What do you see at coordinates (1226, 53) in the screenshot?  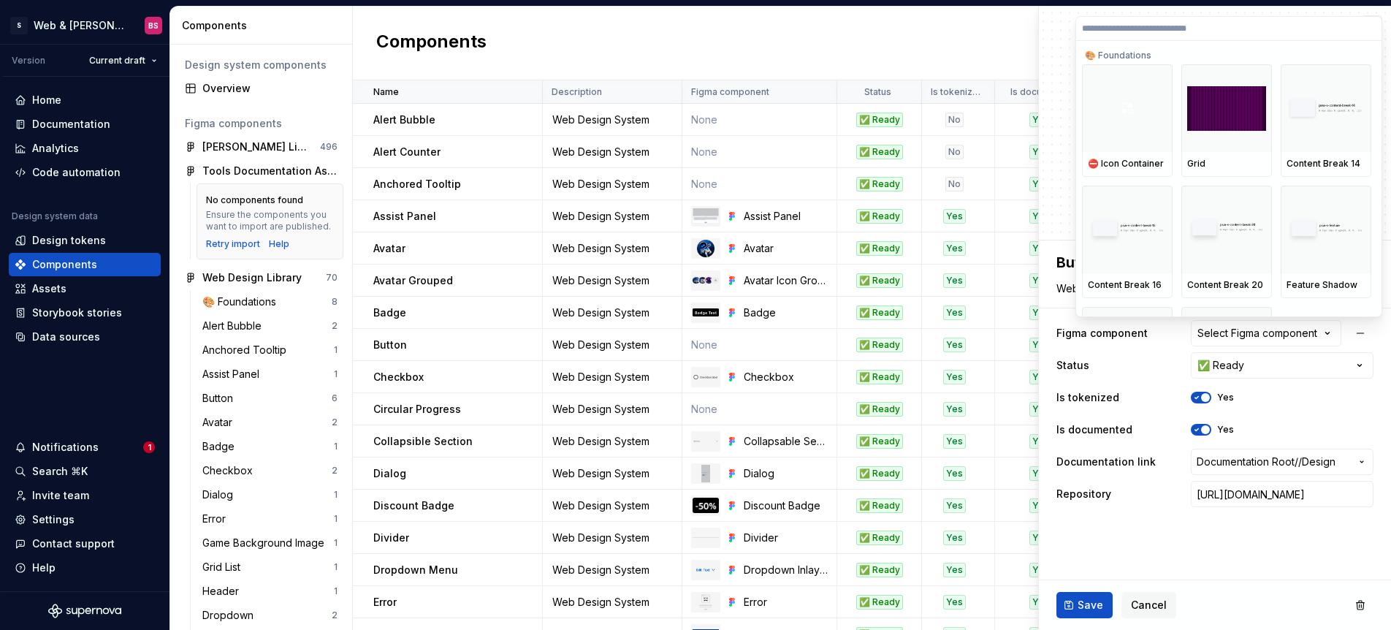 I see `div: 🎨 Foundations` at bounding box center [1226, 53].